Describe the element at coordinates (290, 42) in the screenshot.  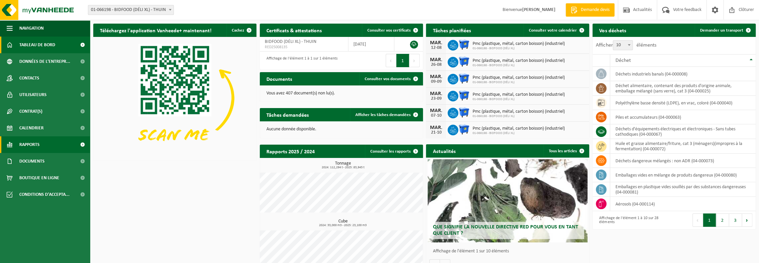
I see `span: BIDFOOD (DÉLI XL) - THUIN` at that location.